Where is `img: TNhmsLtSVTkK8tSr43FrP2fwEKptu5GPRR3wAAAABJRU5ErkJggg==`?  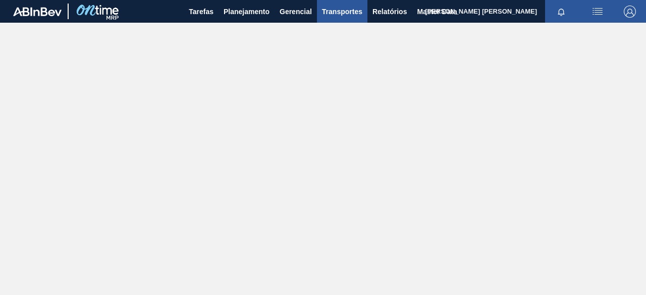 img: TNhmsLtSVTkK8tSr43FrP2fwEKptu5GPRR3wAAAABJRU5ErkJggg== is located at coordinates (37, 12).